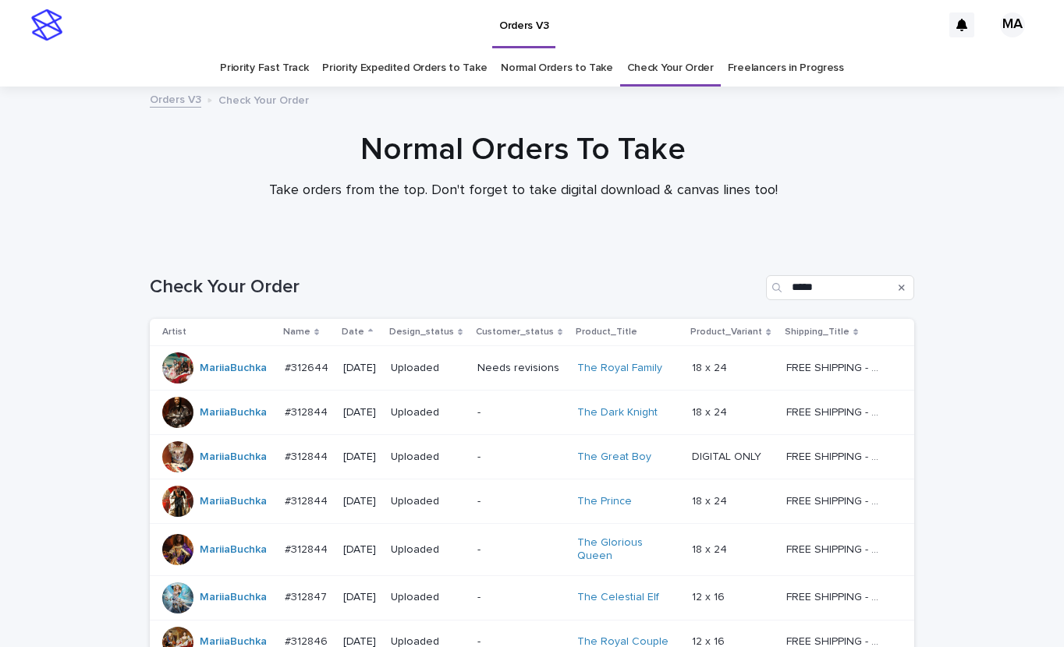  I want to click on a: The Great Boy, so click(614, 457).